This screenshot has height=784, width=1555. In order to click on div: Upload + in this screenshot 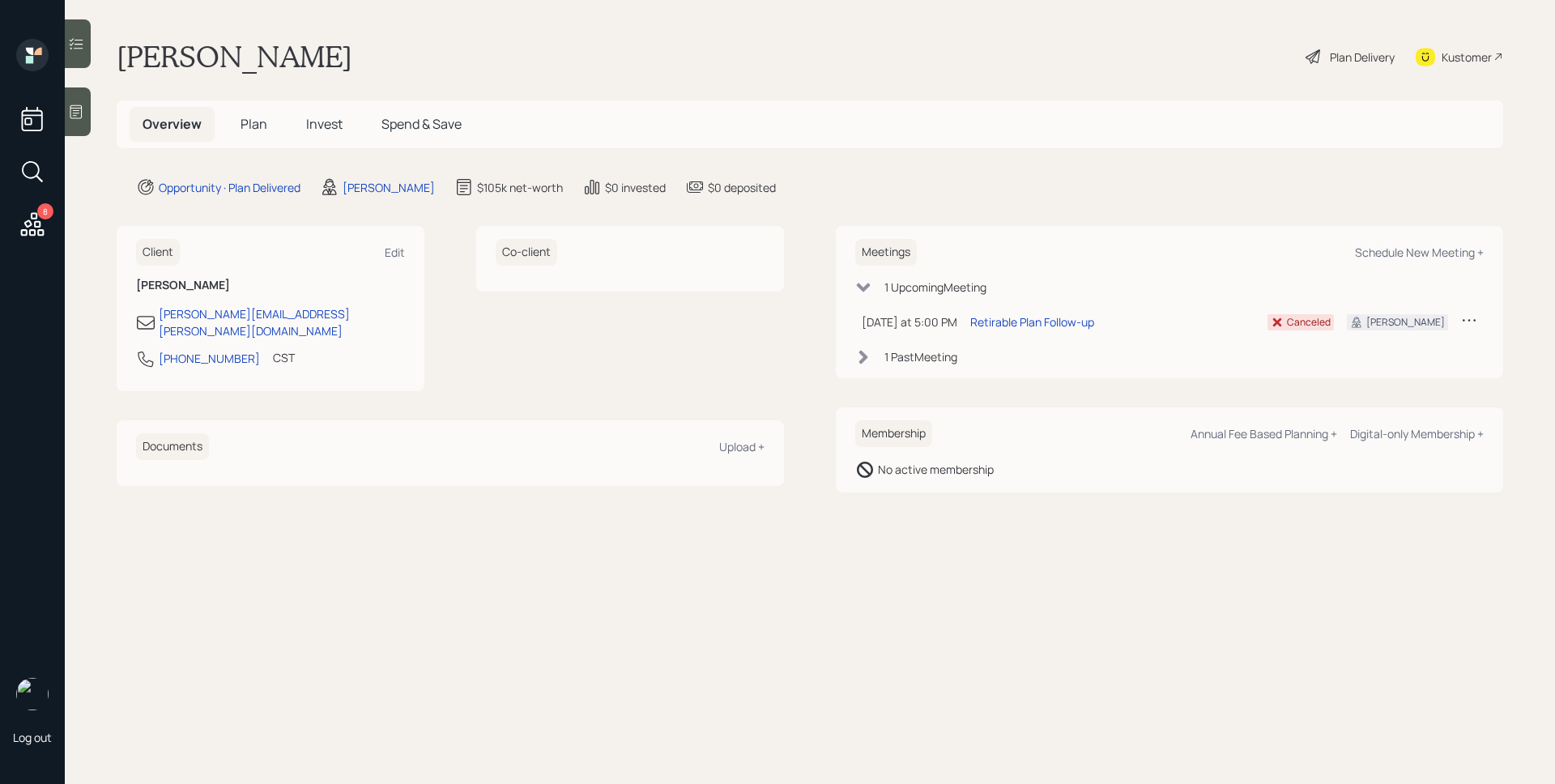, I will do `click(742, 446)`.